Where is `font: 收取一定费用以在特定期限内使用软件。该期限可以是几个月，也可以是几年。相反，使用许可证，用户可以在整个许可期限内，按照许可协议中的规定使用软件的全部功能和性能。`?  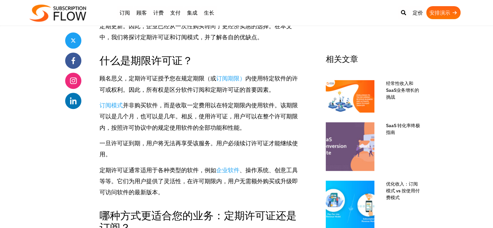 font: 收取一定费用以在特定期限内使用软件。该期限可以是几个月，也可以是几年。相反，使用许可证，用户可以在整个许可期限内，按照许可协议中的规定使用软件的全部功能和性能。 is located at coordinates (199, 116).